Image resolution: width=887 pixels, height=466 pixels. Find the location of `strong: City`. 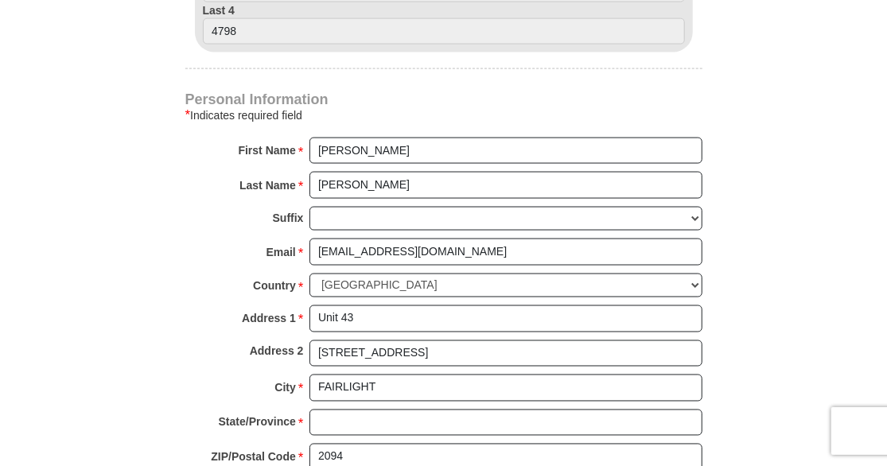

strong: City is located at coordinates (285, 388).